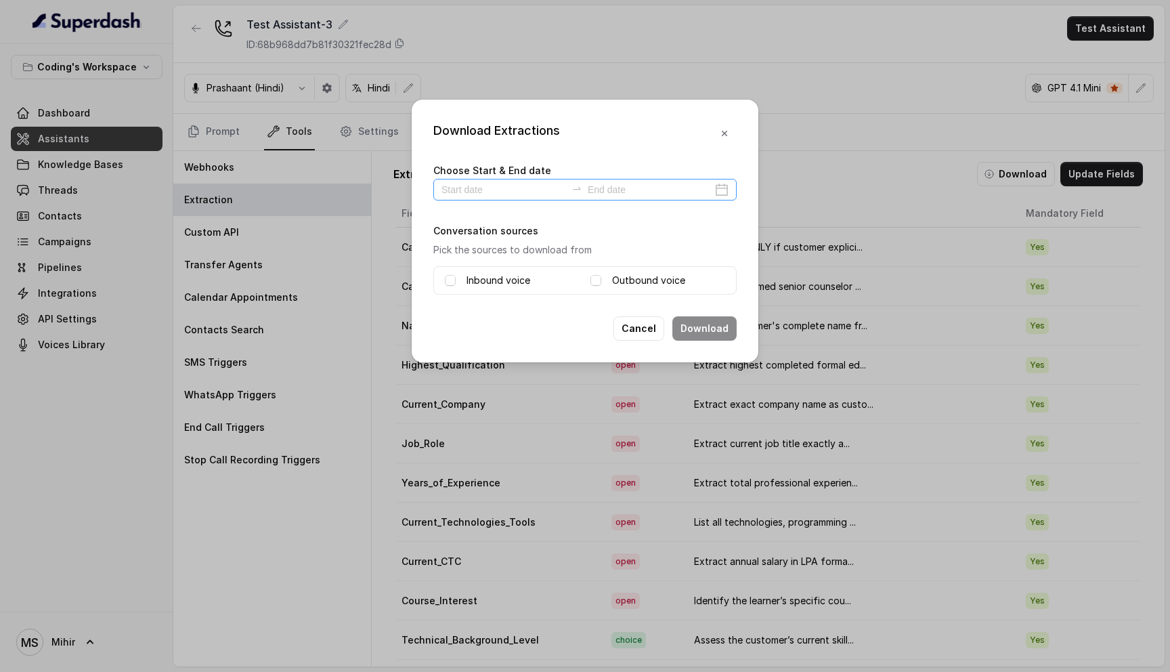  I want to click on input: Start date, so click(504, 190).